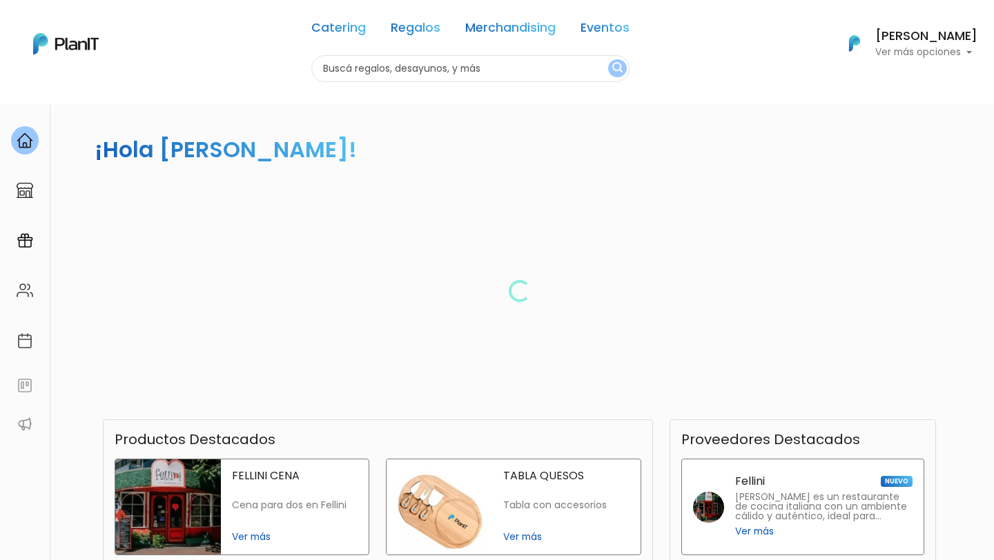 The image size is (994, 560). Describe the element at coordinates (439, 507) in the screenshot. I see `img: tabla quesos` at that location.